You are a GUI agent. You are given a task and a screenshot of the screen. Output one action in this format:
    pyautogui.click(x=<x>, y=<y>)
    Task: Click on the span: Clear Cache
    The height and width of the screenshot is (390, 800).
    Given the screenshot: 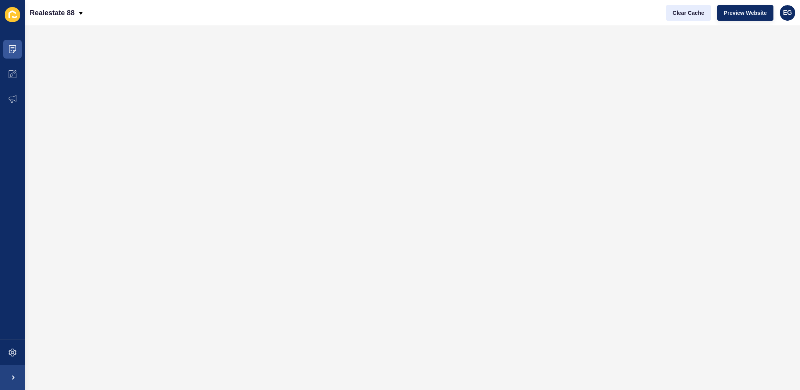 What is the action you would take?
    pyautogui.click(x=688, y=13)
    